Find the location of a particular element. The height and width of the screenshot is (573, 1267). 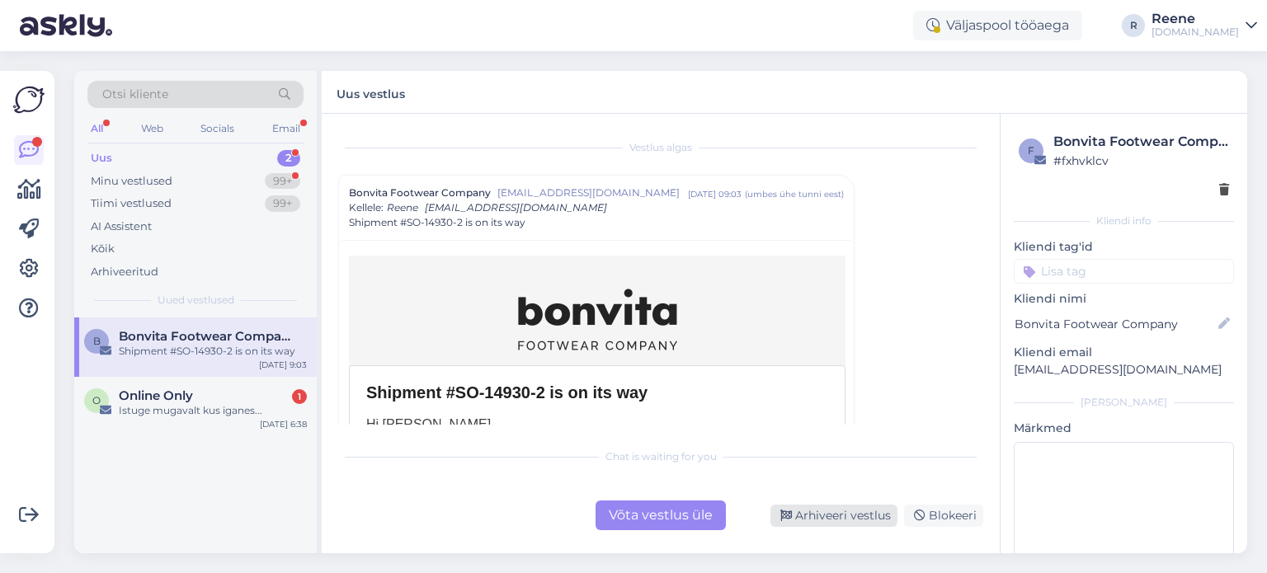

div: Bonvita Footwear Company is located at coordinates (1141, 142).